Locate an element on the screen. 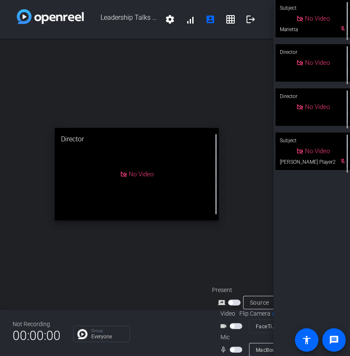 This screenshot has height=356, width=350. div: Mic is located at coordinates (254, 337).